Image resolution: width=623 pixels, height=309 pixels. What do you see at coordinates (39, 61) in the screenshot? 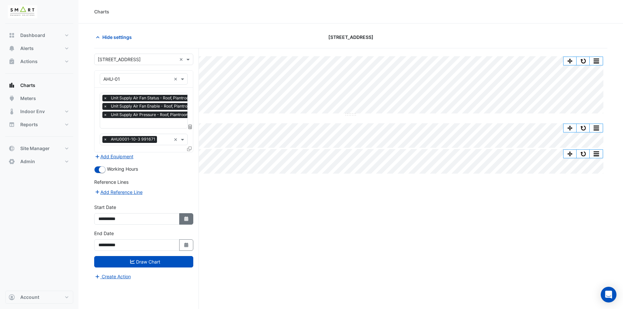
I see `button: Actions` at bounding box center [39, 61].